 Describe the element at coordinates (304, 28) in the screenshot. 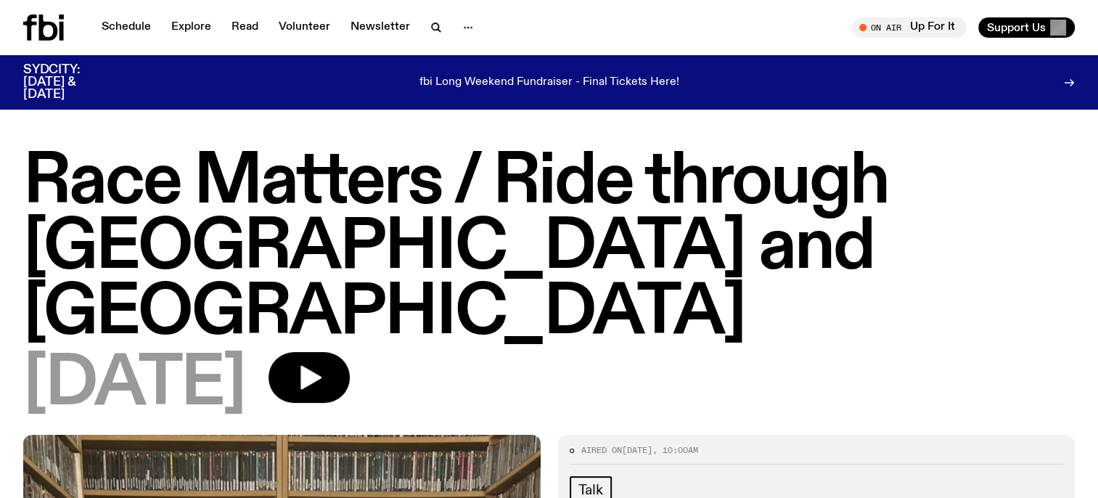

I see `a: Volunteer` at that location.